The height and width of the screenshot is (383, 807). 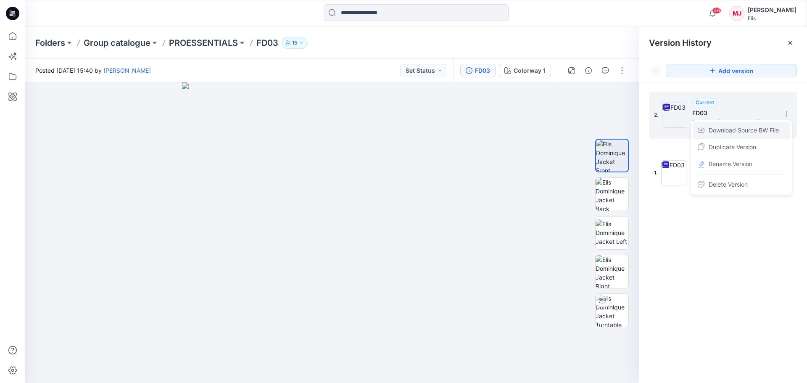 What do you see at coordinates (705, 102) in the screenshot?
I see `span: Current` at bounding box center [705, 102].